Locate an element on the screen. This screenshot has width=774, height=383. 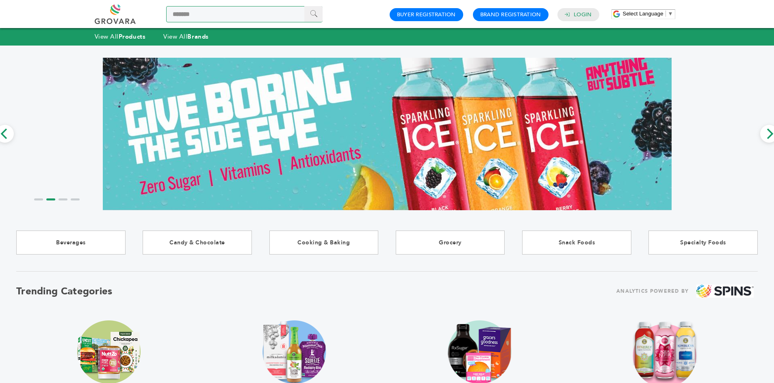
span: ANALYTICS POWERED BY is located at coordinates (653, 291).